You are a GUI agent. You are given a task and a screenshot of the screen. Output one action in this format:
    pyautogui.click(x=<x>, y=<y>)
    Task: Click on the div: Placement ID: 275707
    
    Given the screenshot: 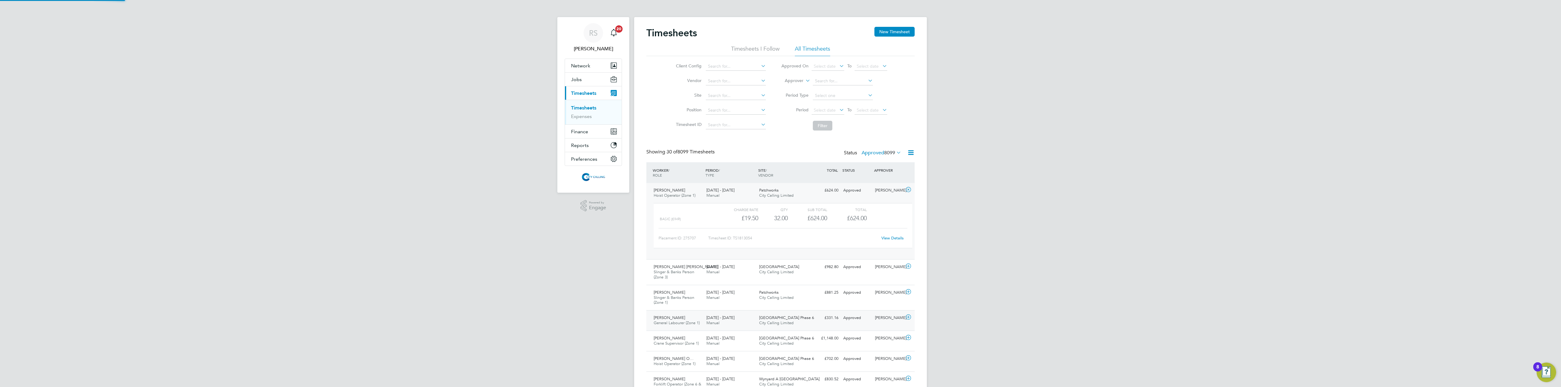 What is the action you would take?
    pyautogui.click(x=683, y=238)
    